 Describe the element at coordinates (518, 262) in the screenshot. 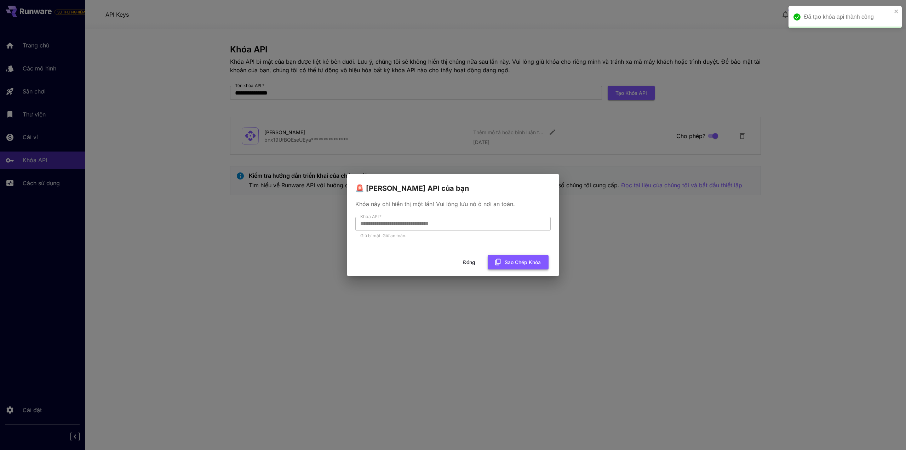

I see `button: Sao chép khóa` at that location.